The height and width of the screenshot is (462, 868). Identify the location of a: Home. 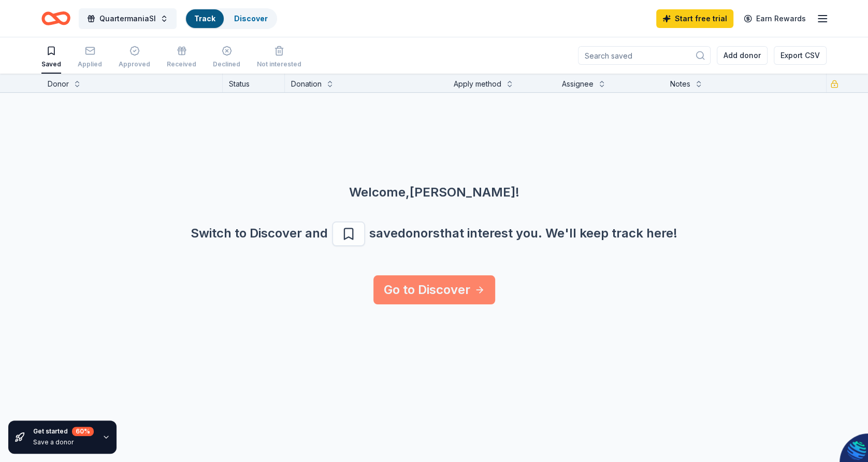
(56, 18).